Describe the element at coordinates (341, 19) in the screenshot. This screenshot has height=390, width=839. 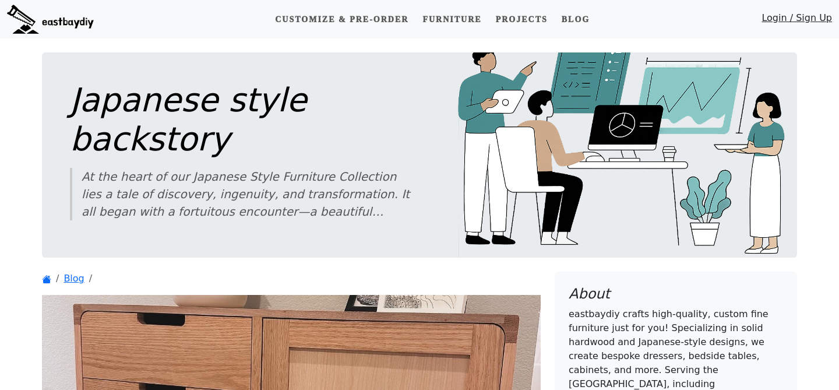
I see `a: Customize & Pre-order` at that location.